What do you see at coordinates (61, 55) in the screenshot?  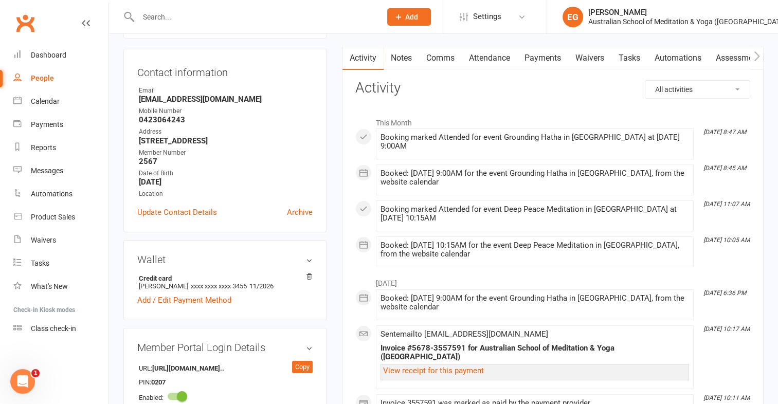 I see `a: Dashboard` at bounding box center [61, 55].